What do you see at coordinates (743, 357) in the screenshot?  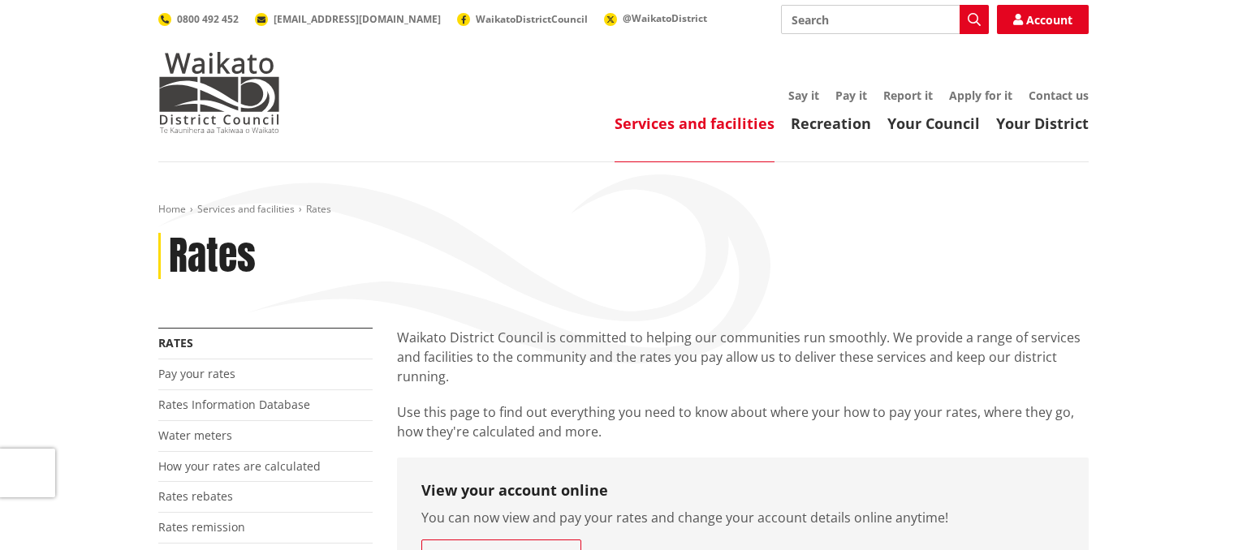 I see `p: Waikato District Council is committed to helping our communities run smoothly. We provide a range...` at bounding box center [743, 357].